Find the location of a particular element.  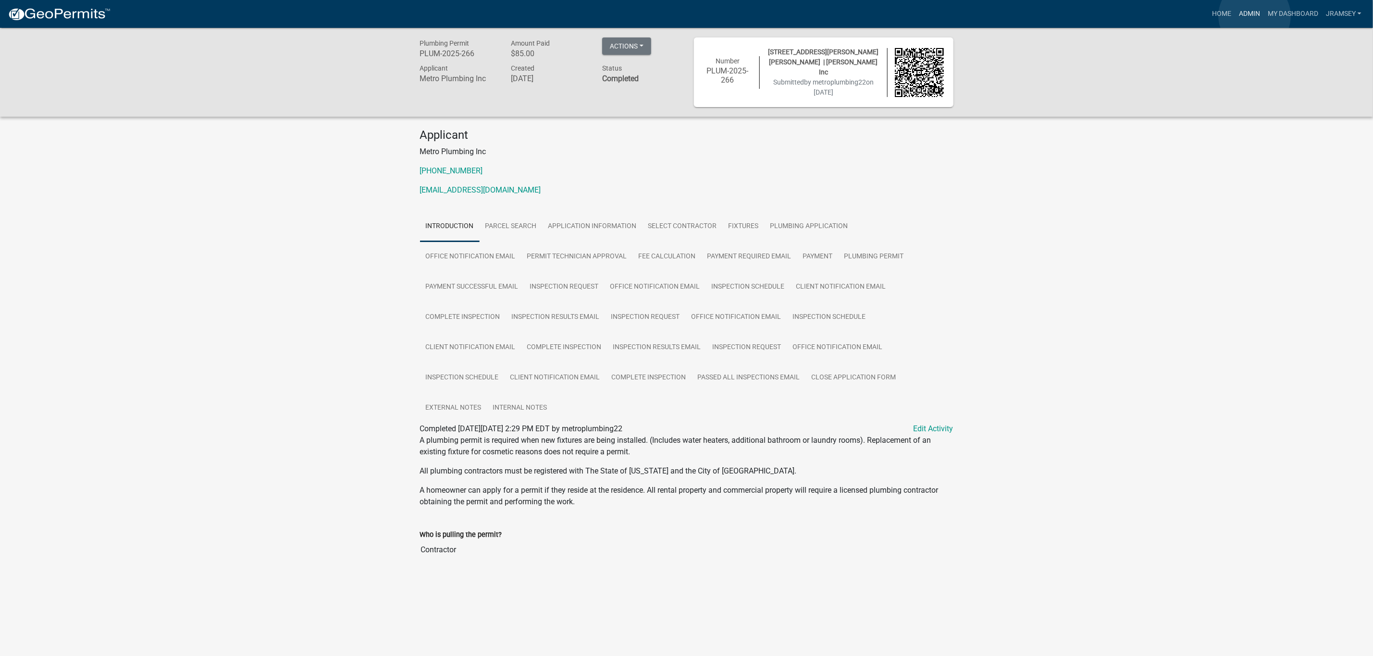

a: Payment Required Email is located at coordinates (749, 257).